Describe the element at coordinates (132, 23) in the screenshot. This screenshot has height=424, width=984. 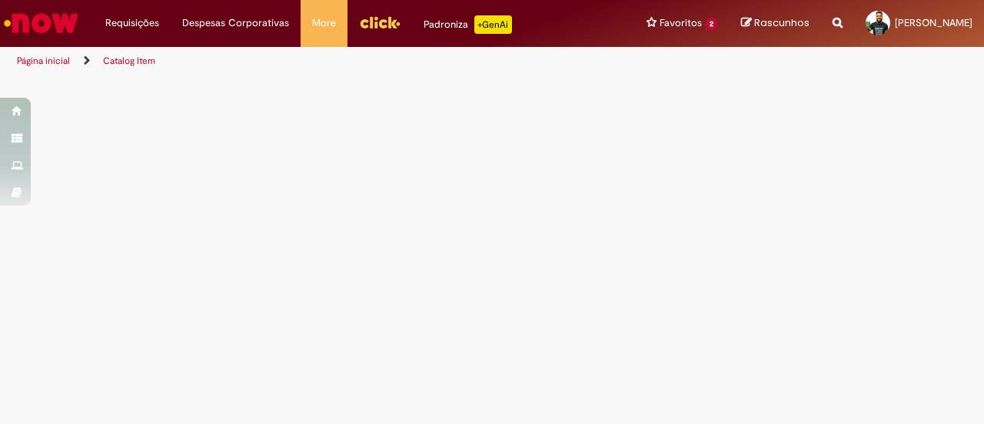
I see `span: Requisições` at that location.